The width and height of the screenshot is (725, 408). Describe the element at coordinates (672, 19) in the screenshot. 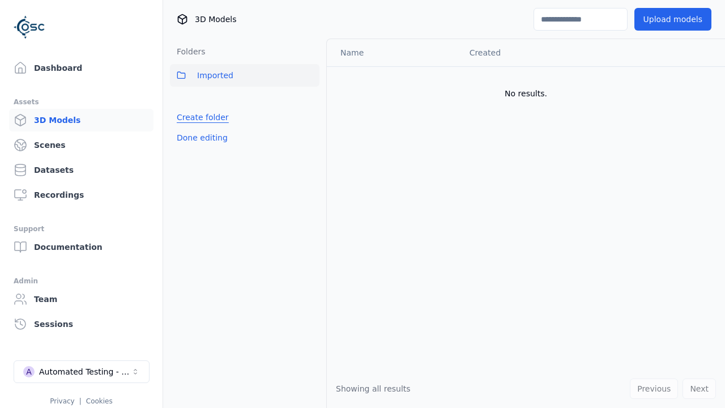

I see `button: Upload models` at that location.